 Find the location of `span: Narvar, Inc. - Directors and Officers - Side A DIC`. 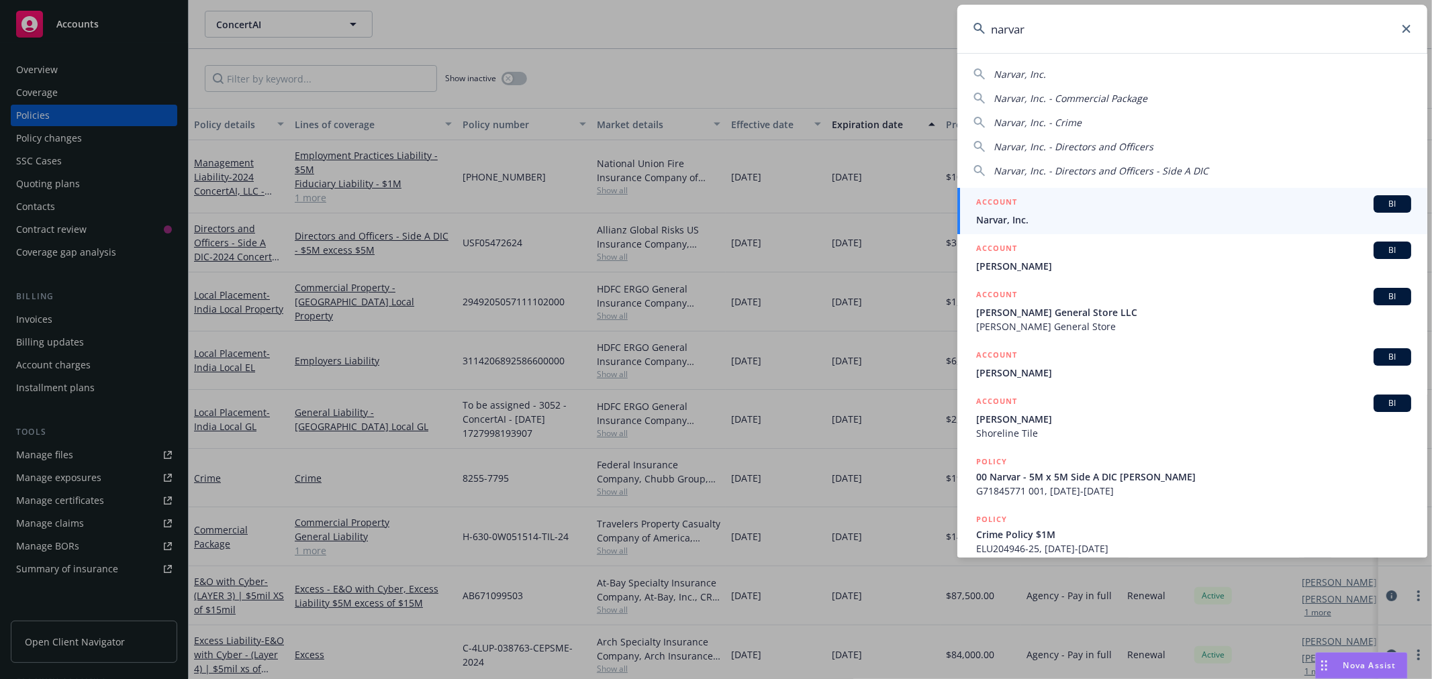

span: Narvar, Inc. - Directors and Officers - Side A DIC is located at coordinates (1101, 171).